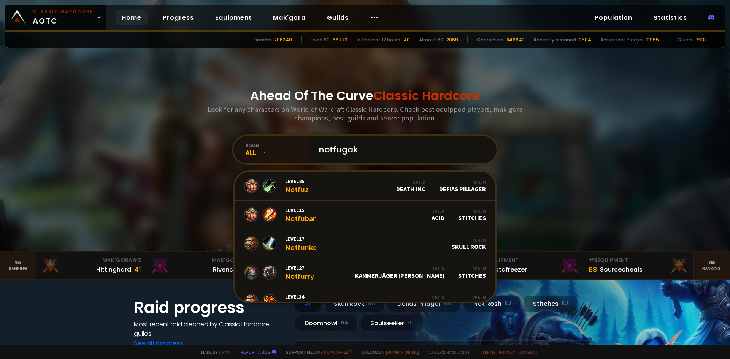  Describe the element at coordinates (711, 266) in the screenshot. I see `a: Seeranking` at that location.